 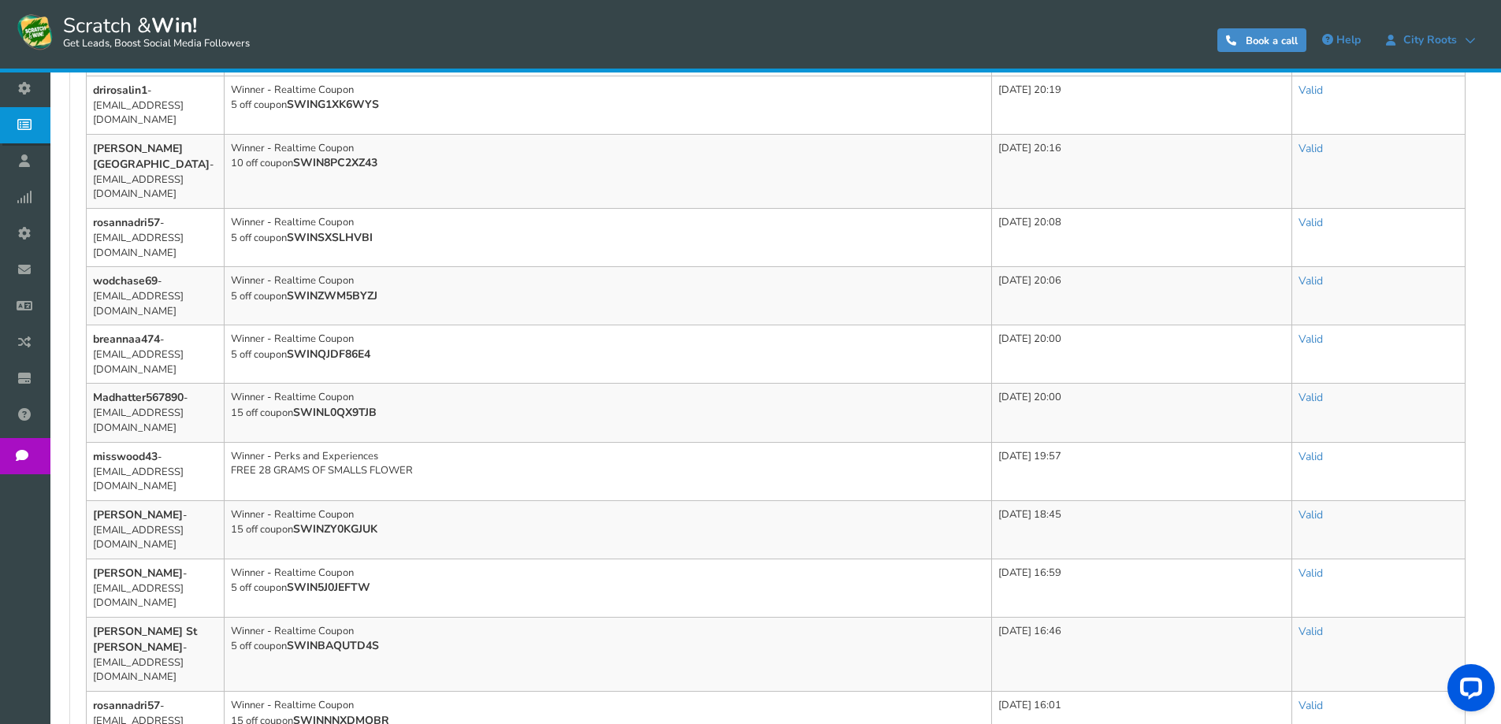 I want to click on img: Scratch and Win, so click(x=35, y=32).